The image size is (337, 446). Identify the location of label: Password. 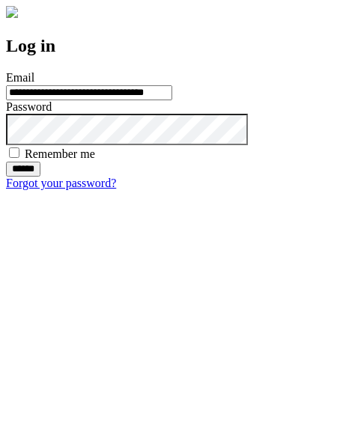
(28, 106).